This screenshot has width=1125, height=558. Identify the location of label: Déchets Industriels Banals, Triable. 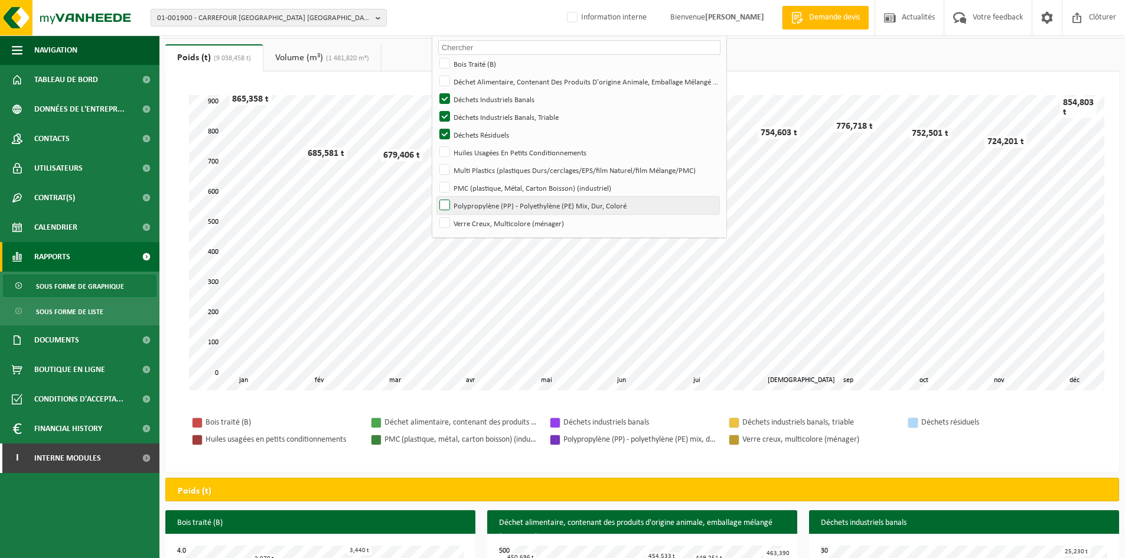
(578, 117).